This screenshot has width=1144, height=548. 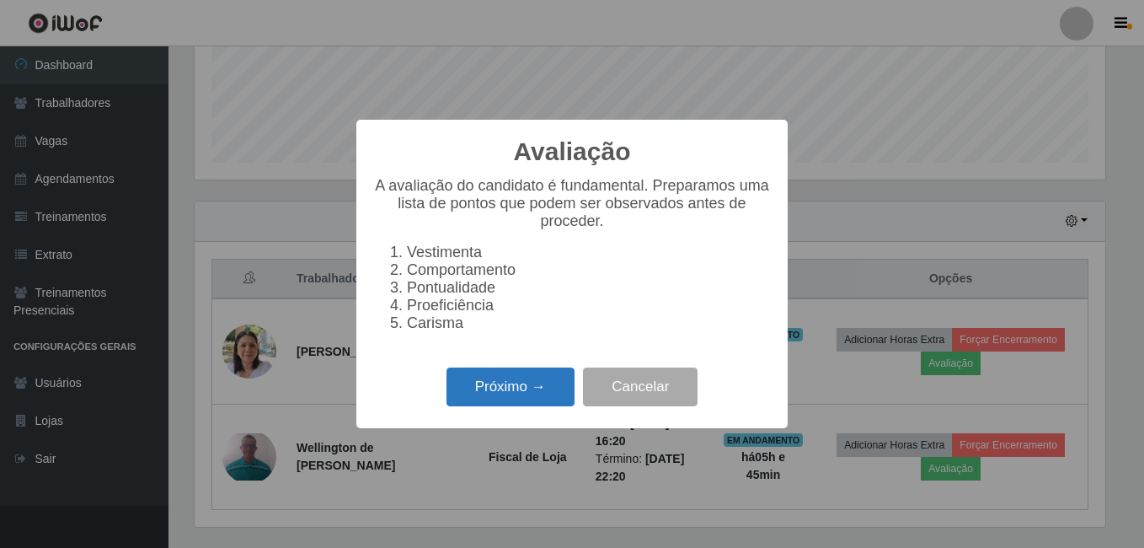 What do you see at coordinates (572, 203) in the screenshot?
I see `p: A avaliação do candidato é fundamental. Preparamos uma lista de pontos que podem ser observados a...` at bounding box center [572, 203].